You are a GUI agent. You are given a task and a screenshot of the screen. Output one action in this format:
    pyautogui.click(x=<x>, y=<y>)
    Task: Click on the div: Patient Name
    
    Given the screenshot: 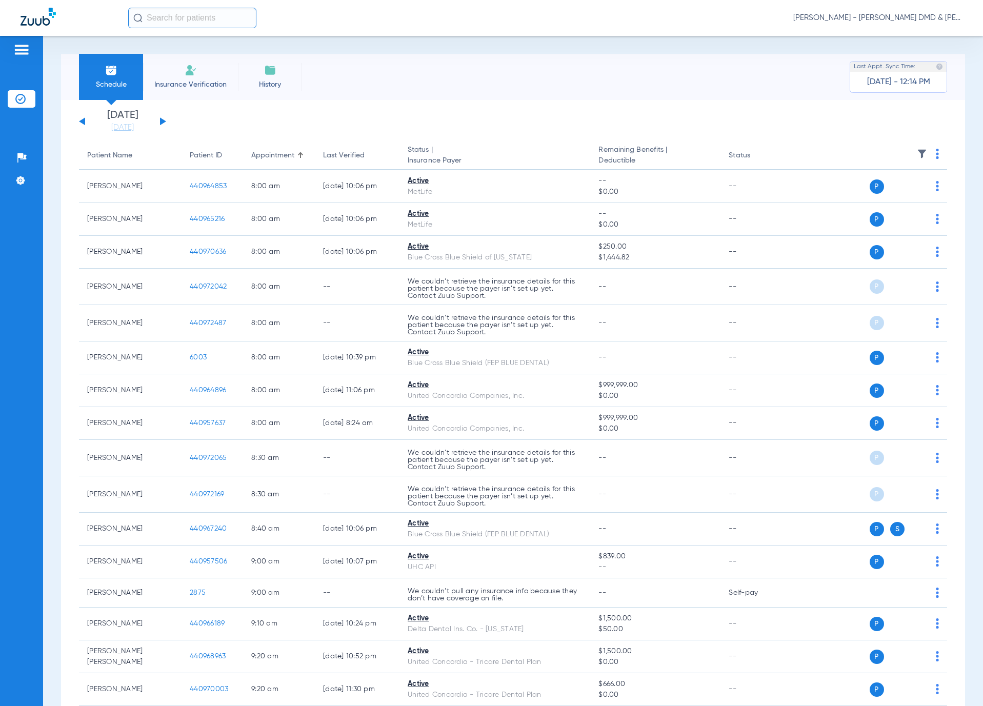 What is the action you would take?
    pyautogui.click(x=110, y=155)
    